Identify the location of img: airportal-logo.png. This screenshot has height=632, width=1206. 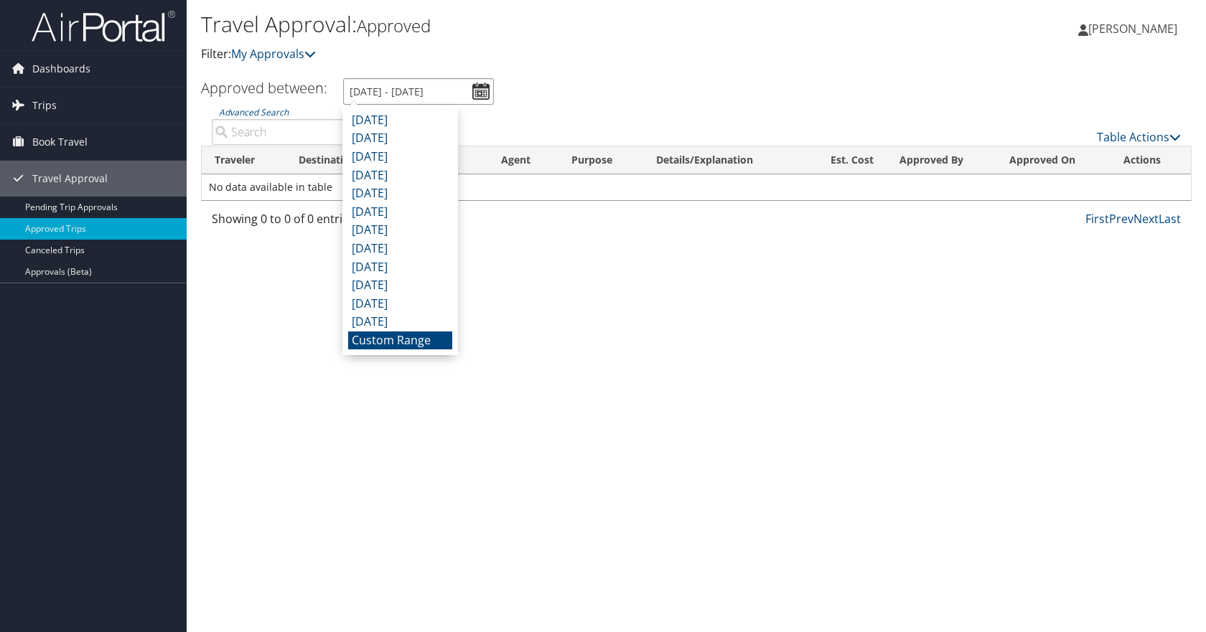
(103, 26).